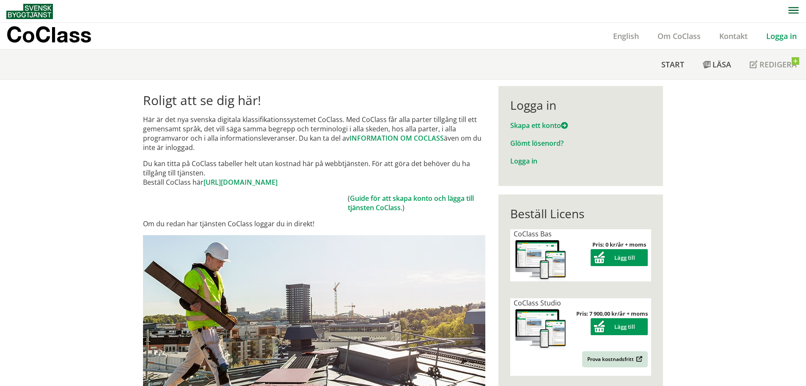 The image size is (806, 386). What do you see at coordinates (612, 313) in the screenshot?
I see `strong: Pris: 7 900,00 kr/år + moms` at bounding box center [612, 313].